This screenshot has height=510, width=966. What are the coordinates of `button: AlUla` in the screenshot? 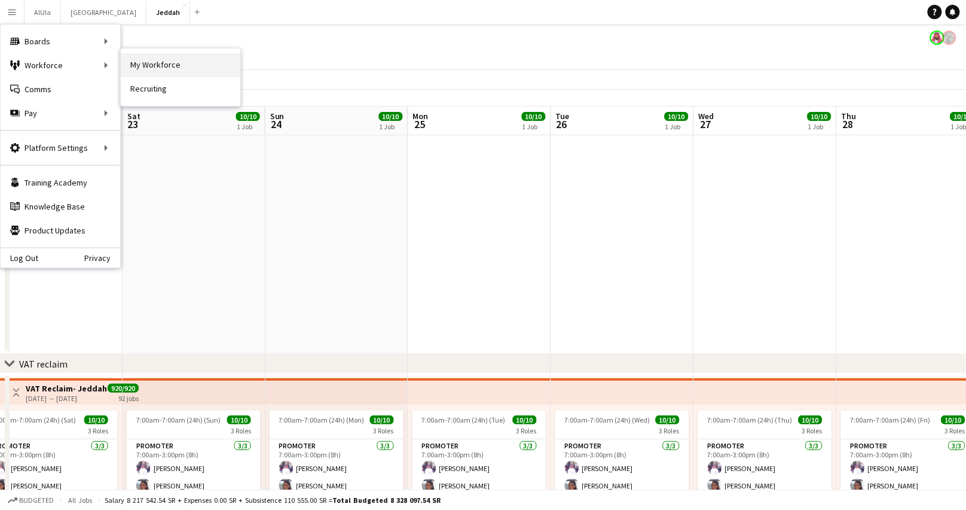 It's located at (42, 12).